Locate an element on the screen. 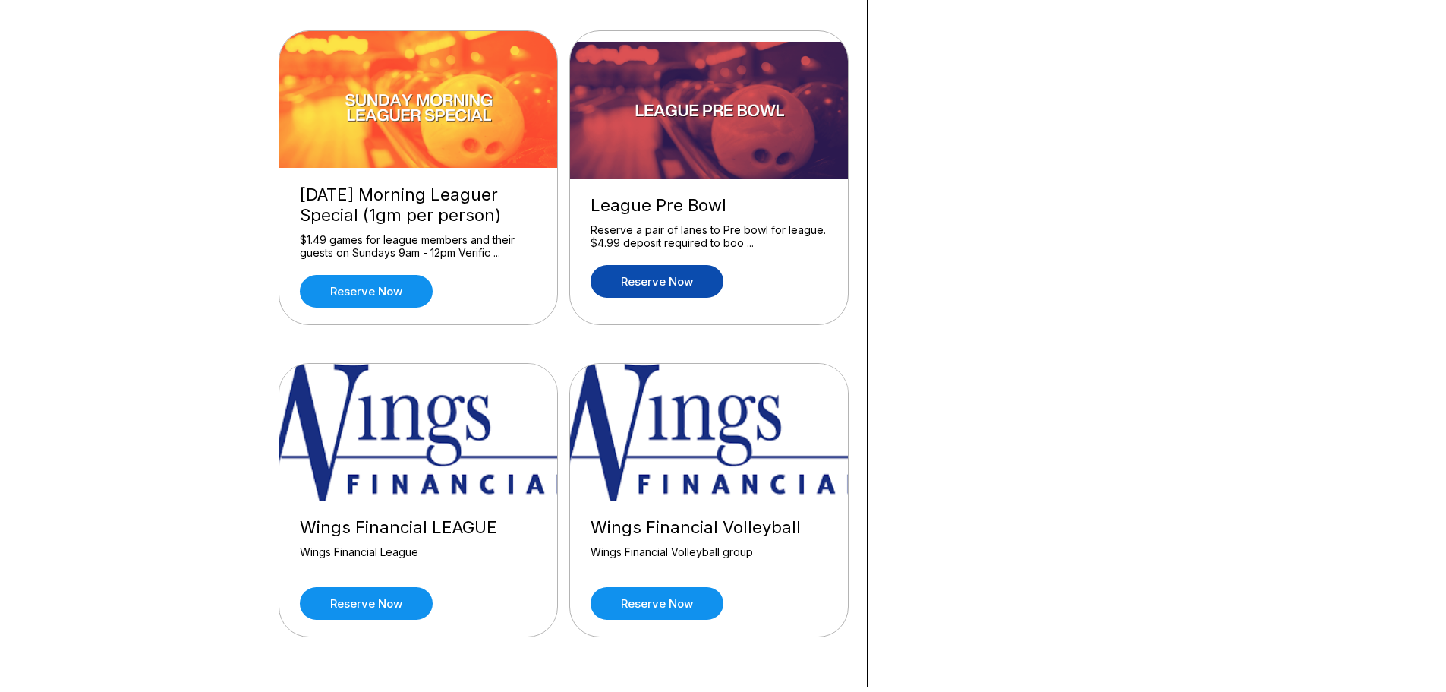 The height and width of the screenshot is (692, 1446). img: Wings Financial Volleyball is located at coordinates (710, 432).